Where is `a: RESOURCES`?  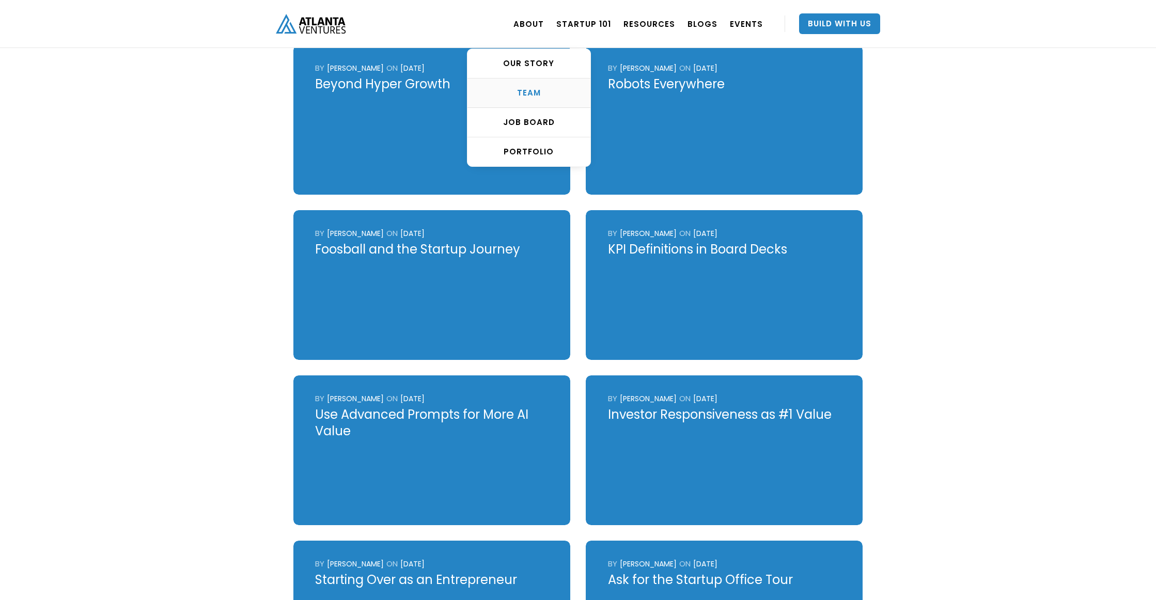
a: RESOURCES is located at coordinates (649, 24).